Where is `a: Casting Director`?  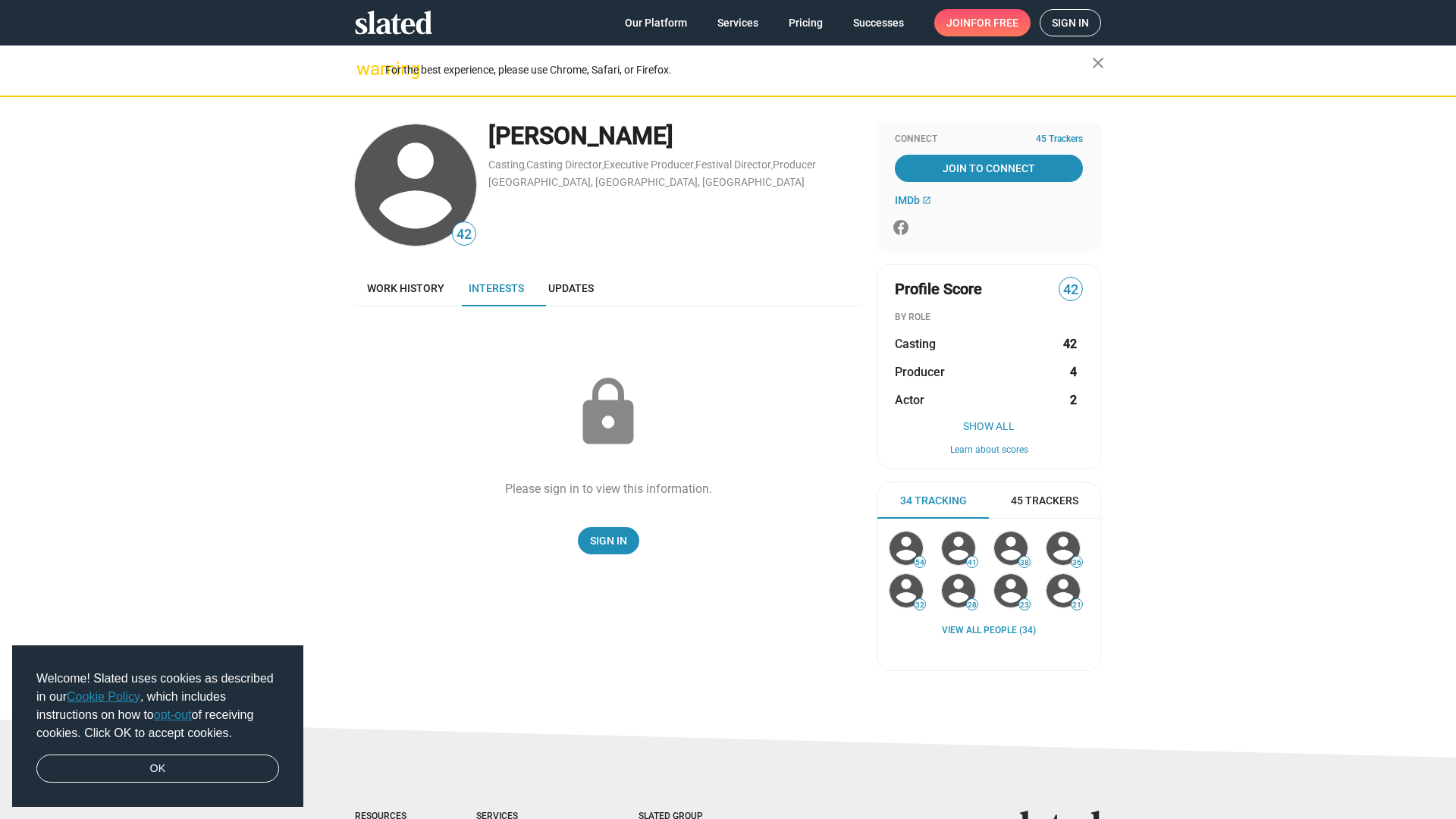 a: Casting Director is located at coordinates (564, 164).